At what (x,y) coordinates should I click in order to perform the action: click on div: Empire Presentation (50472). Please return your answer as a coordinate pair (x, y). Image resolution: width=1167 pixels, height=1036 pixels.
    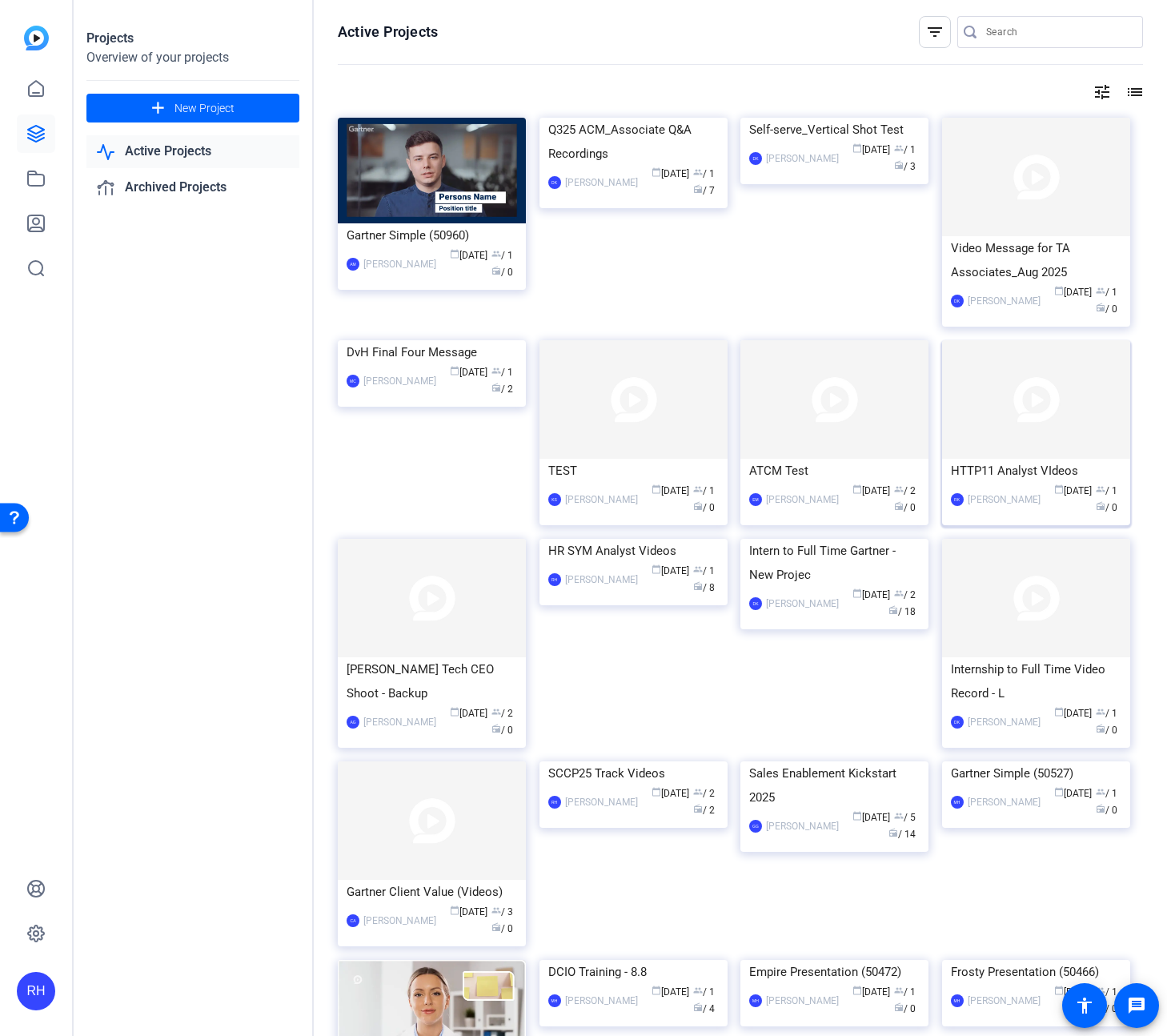
    Looking at the image, I should click on (834, 972).